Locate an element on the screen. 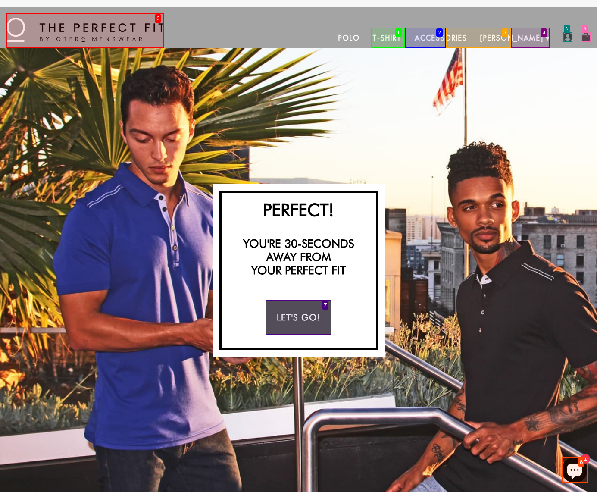 The image size is (597, 492). a: Accessories is located at coordinates (441, 38).